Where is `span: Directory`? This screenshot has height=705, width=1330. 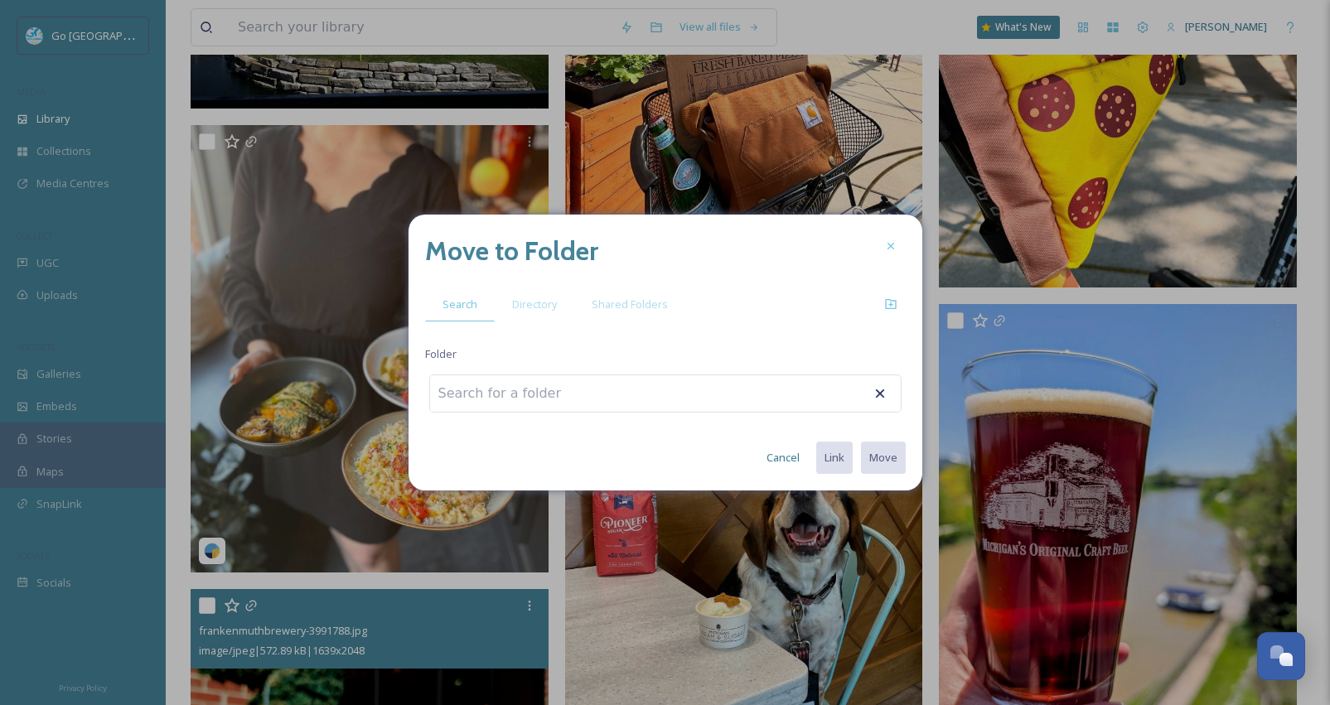 span: Directory is located at coordinates (534, 304).